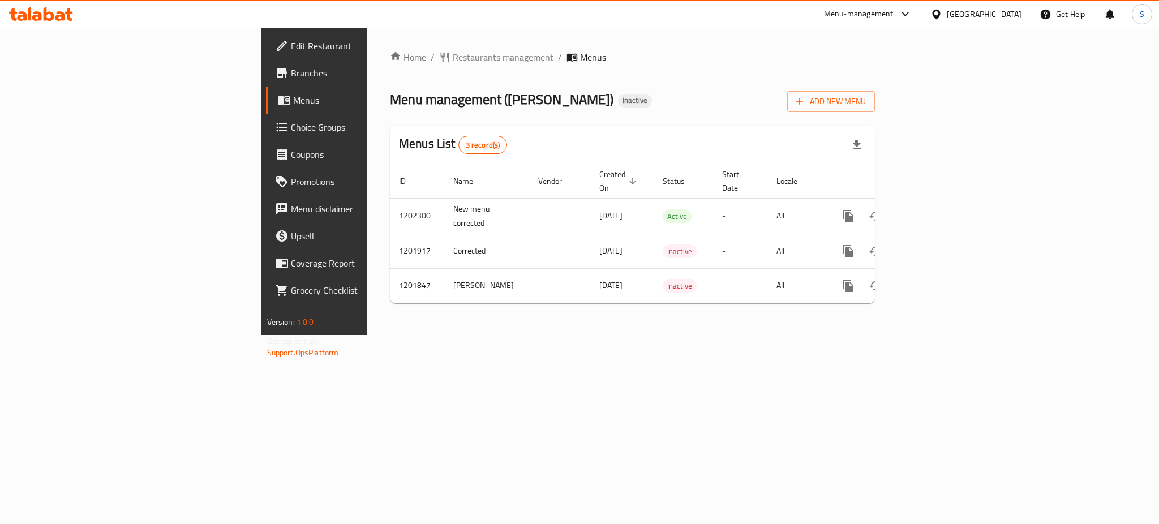 Image resolution: width=1159 pixels, height=524 pixels. Describe the element at coordinates (368, 290) in the screenshot. I see `span: Grocery Checklist` at that location.